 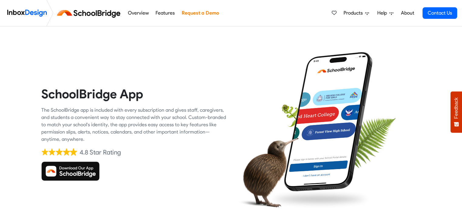 What do you see at coordinates (408, 13) in the screenshot?
I see `a: About` at bounding box center [408, 13].